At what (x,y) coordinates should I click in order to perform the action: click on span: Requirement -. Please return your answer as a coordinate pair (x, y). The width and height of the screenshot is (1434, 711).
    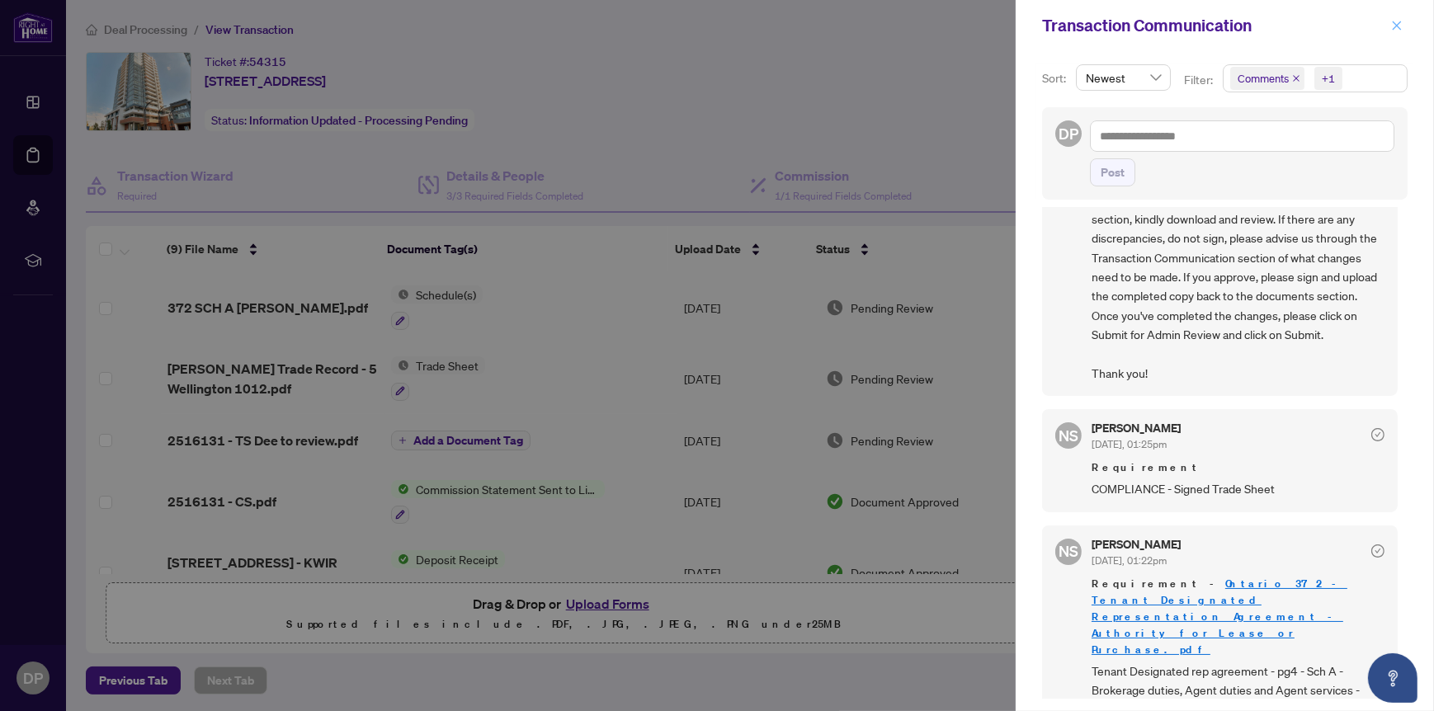
    Looking at the image, I should click on (1238, 617).